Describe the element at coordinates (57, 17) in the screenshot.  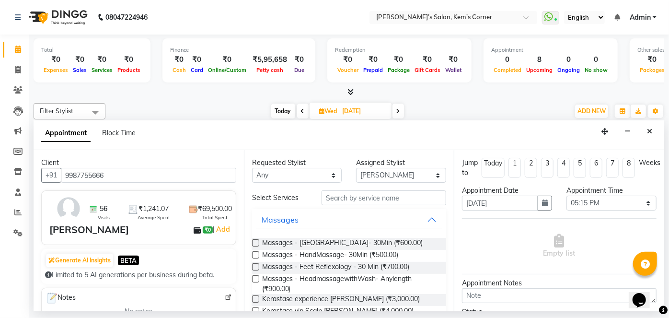
I see `img: logo` at that location.